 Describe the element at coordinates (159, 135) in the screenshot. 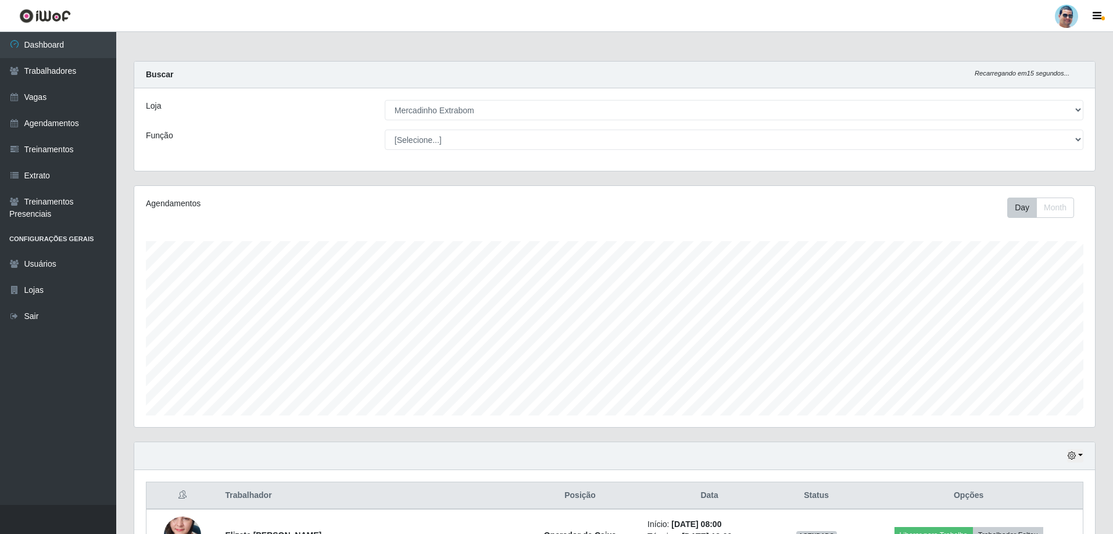

I see `label: Função` at that location.